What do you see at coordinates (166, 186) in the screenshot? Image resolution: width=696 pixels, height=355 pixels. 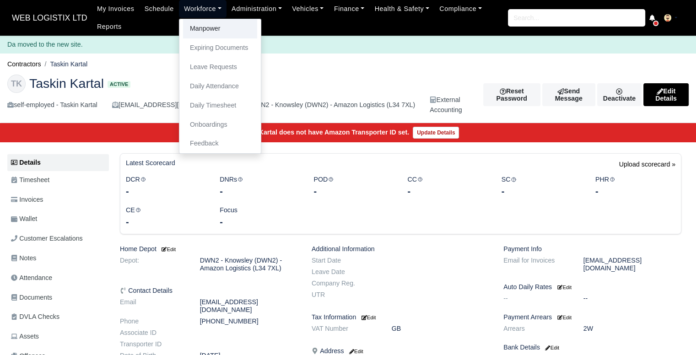 I see `div: DCR` at bounding box center [166, 186].